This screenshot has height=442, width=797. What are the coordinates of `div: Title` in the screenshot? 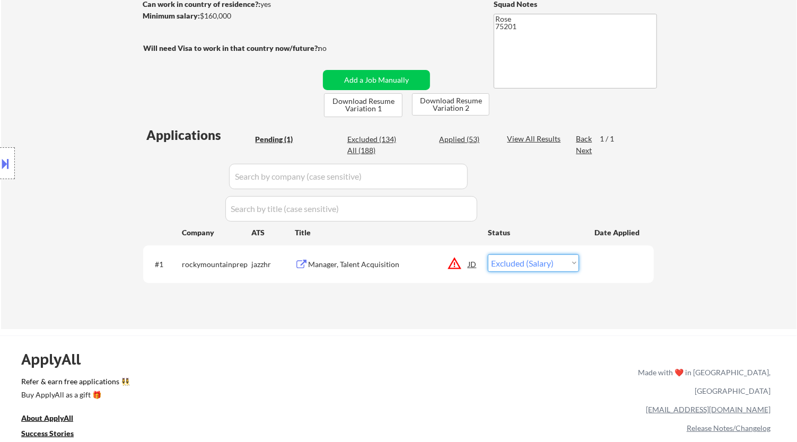 It's located at (386, 233).